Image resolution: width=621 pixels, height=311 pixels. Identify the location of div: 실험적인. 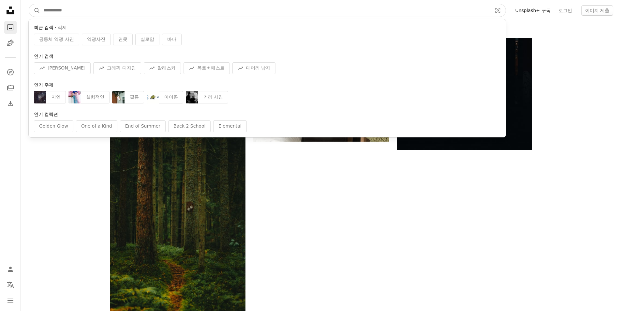
(95, 97).